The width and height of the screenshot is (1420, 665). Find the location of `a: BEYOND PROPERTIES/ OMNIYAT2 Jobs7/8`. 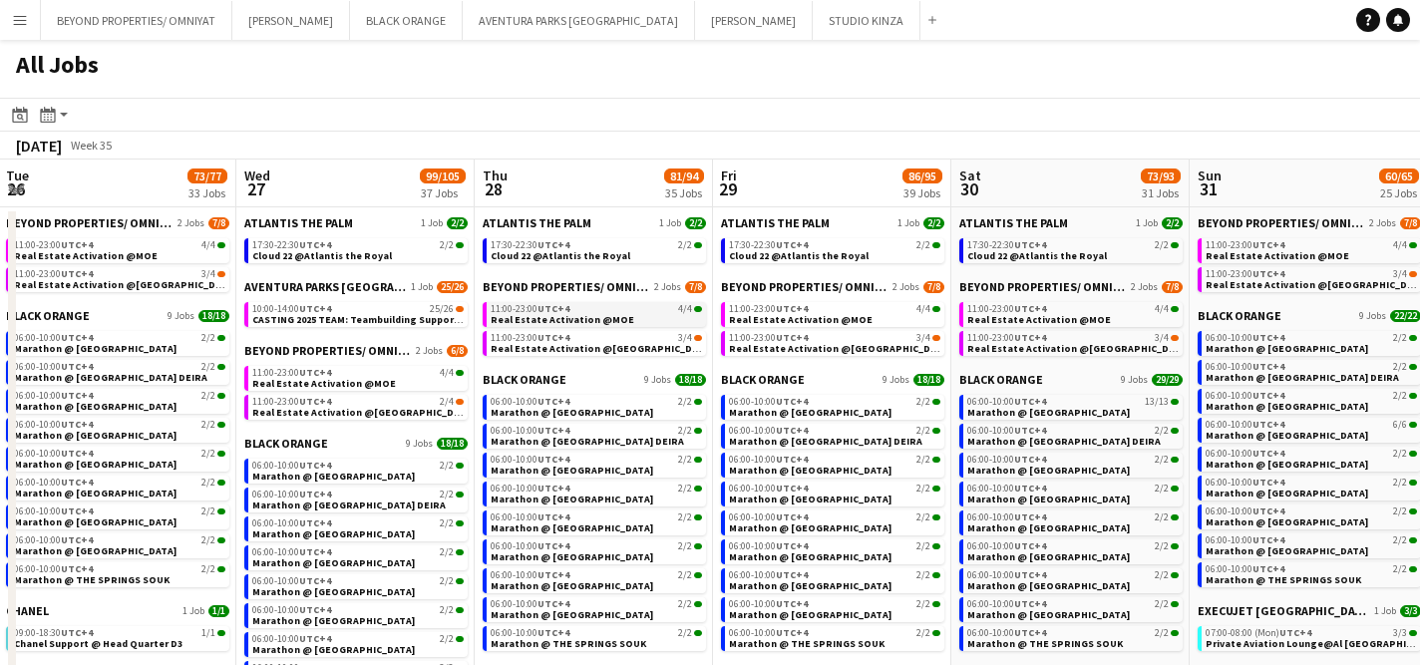

a: BEYOND PROPERTIES/ OMNIYAT2 Jobs7/8 is located at coordinates (1071, 286).